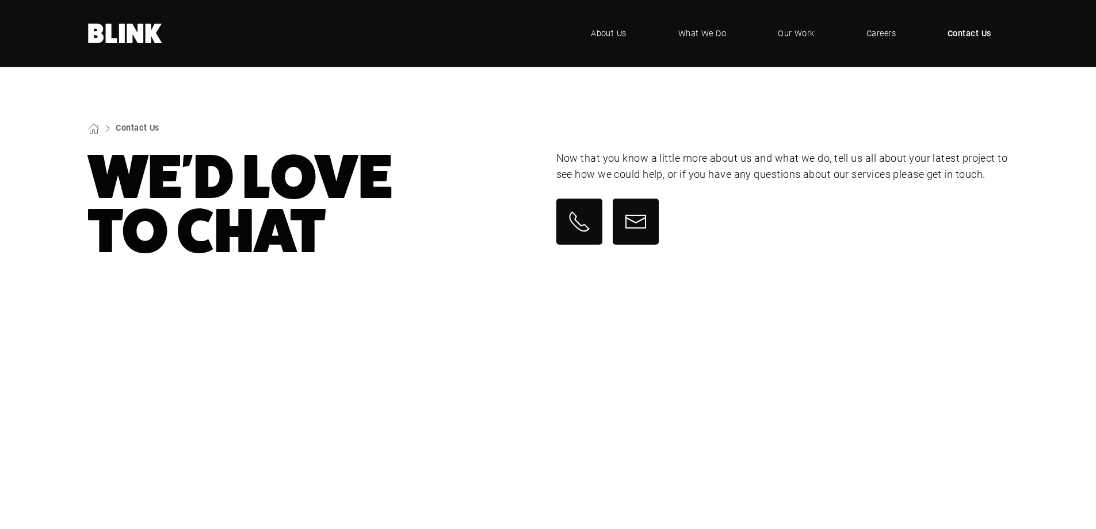  I want to click on span: About Us, so click(609, 33).